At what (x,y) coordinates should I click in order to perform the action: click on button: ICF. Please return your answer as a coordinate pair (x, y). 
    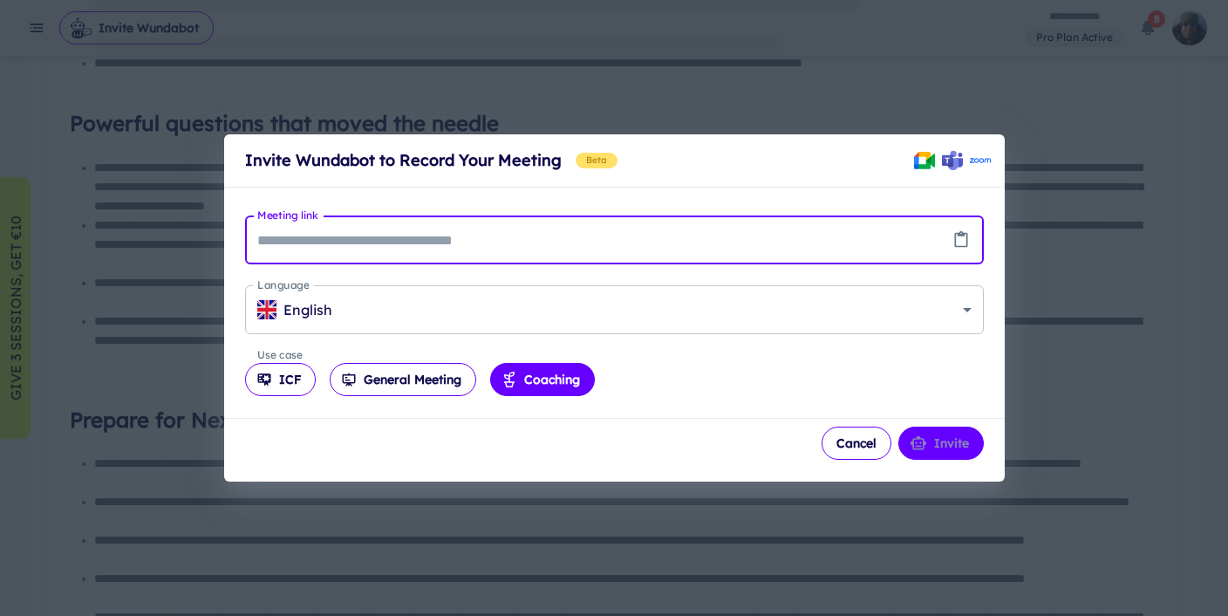
    Looking at the image, I should click on (280, 379).